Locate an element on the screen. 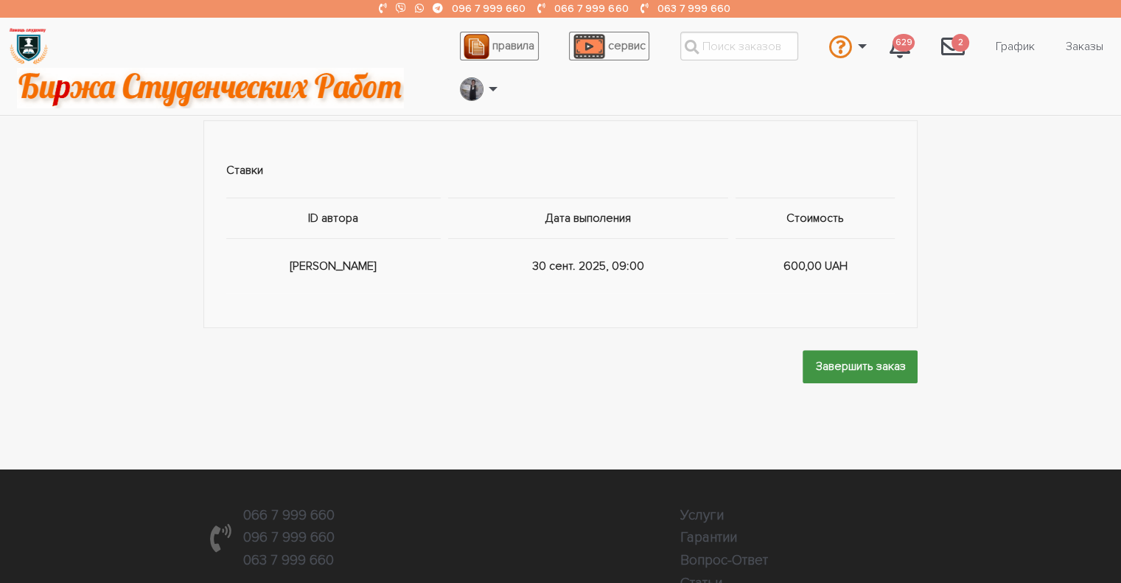 The width and height of the screenshot is (1121, 583). span: сервис is located at coordinates (626, 46).